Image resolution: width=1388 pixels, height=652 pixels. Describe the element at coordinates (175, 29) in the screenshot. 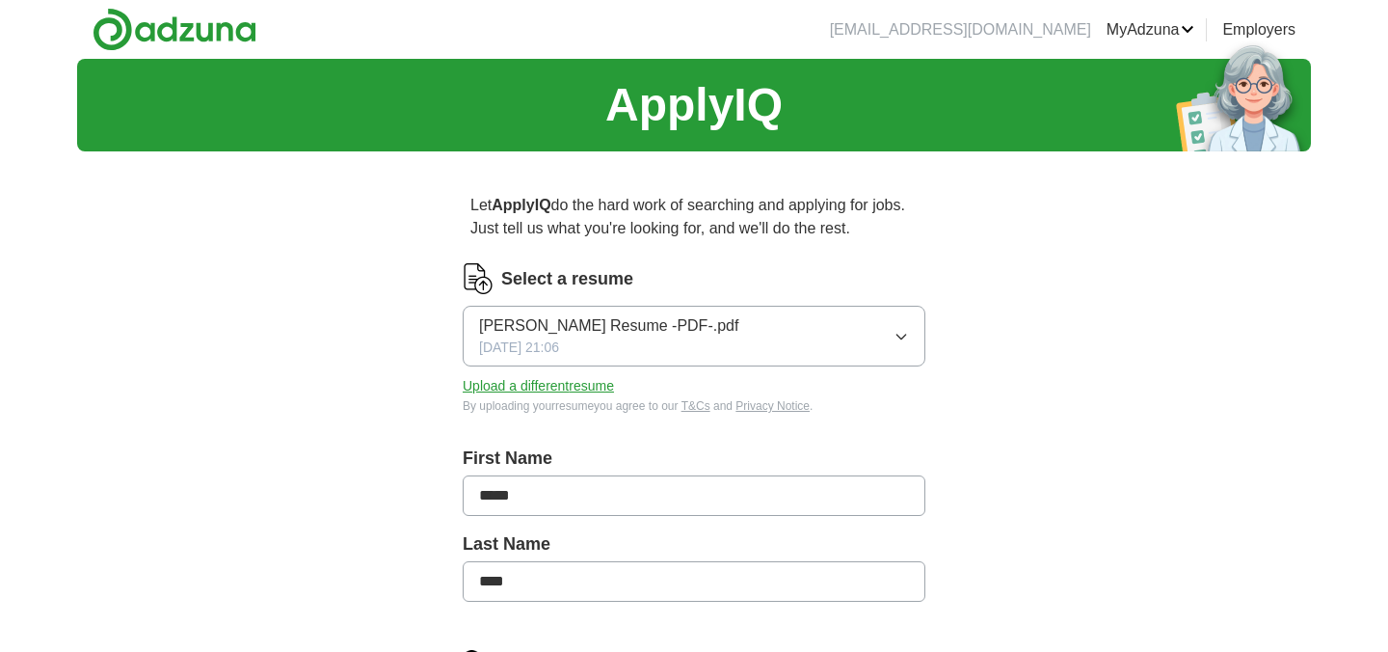

I see `img: Adzuna logo` at that location.